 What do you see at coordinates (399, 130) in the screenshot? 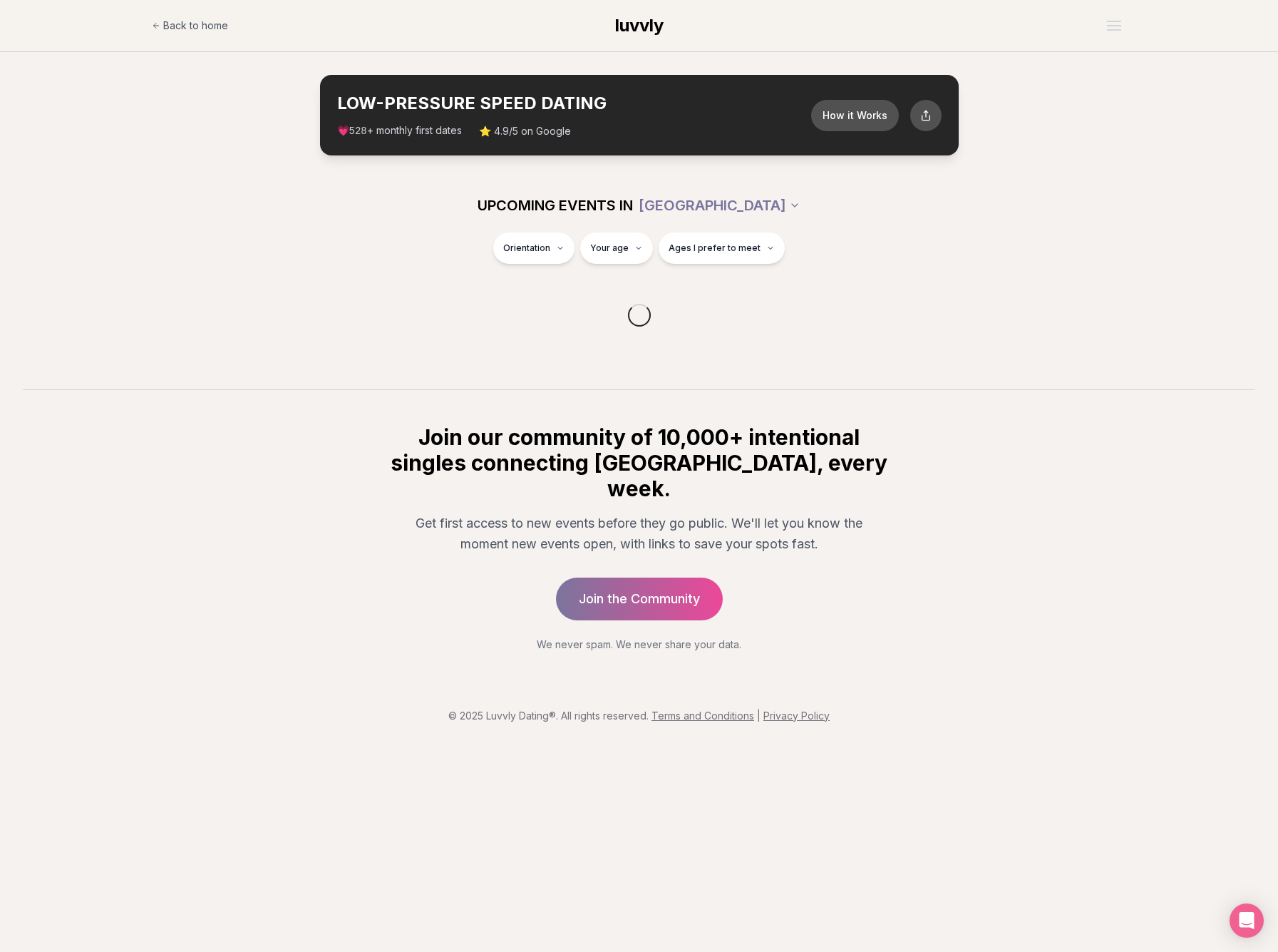
I see `span: 💗 + monthly first dates` at bounding box center [399, 130].